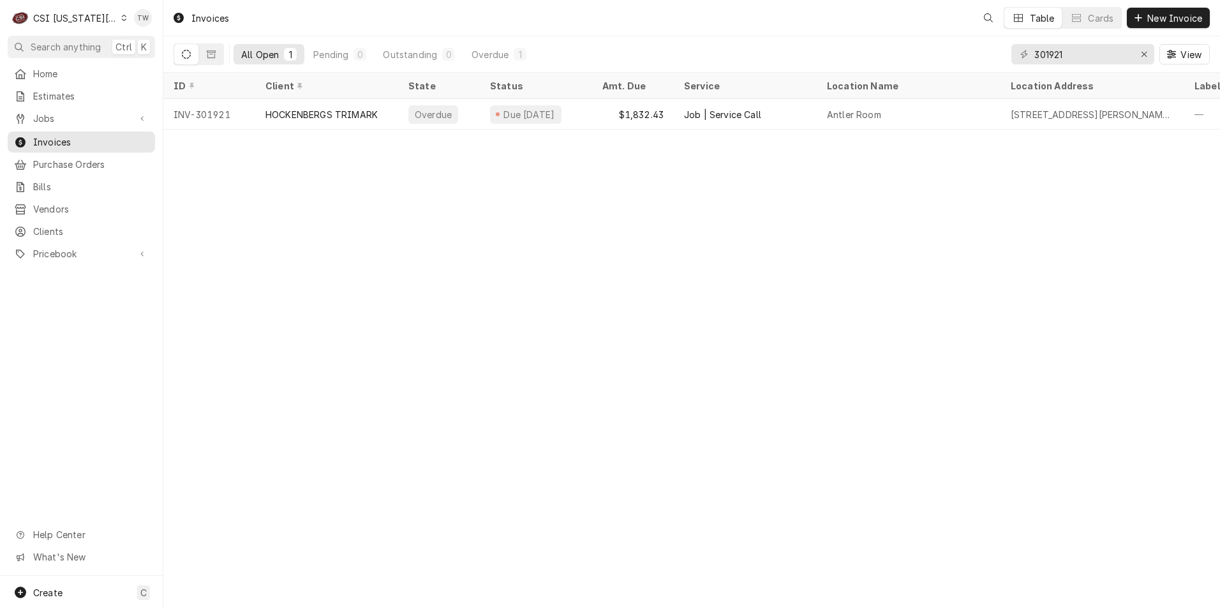 This screenshot has height=609, width=1220. Describe the element at coordinates (91, 186) in the screenshot. I see `span: Bills` at that location.